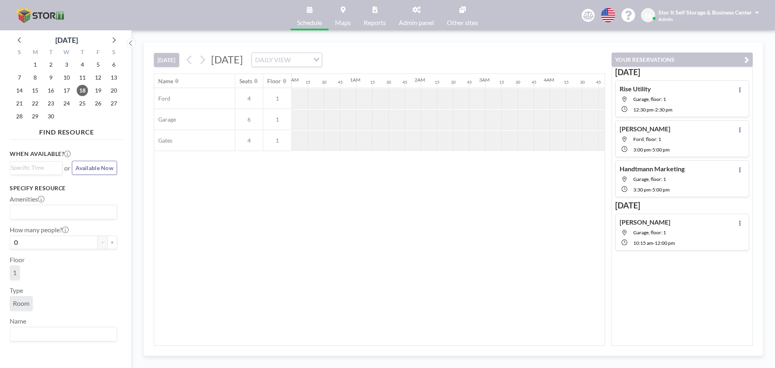 The height and width of the screenshot is (368, 775). What do you see at coordinates (16, 290) in the screenshot?
I see `label: Type` at bounding box center [16, 290].